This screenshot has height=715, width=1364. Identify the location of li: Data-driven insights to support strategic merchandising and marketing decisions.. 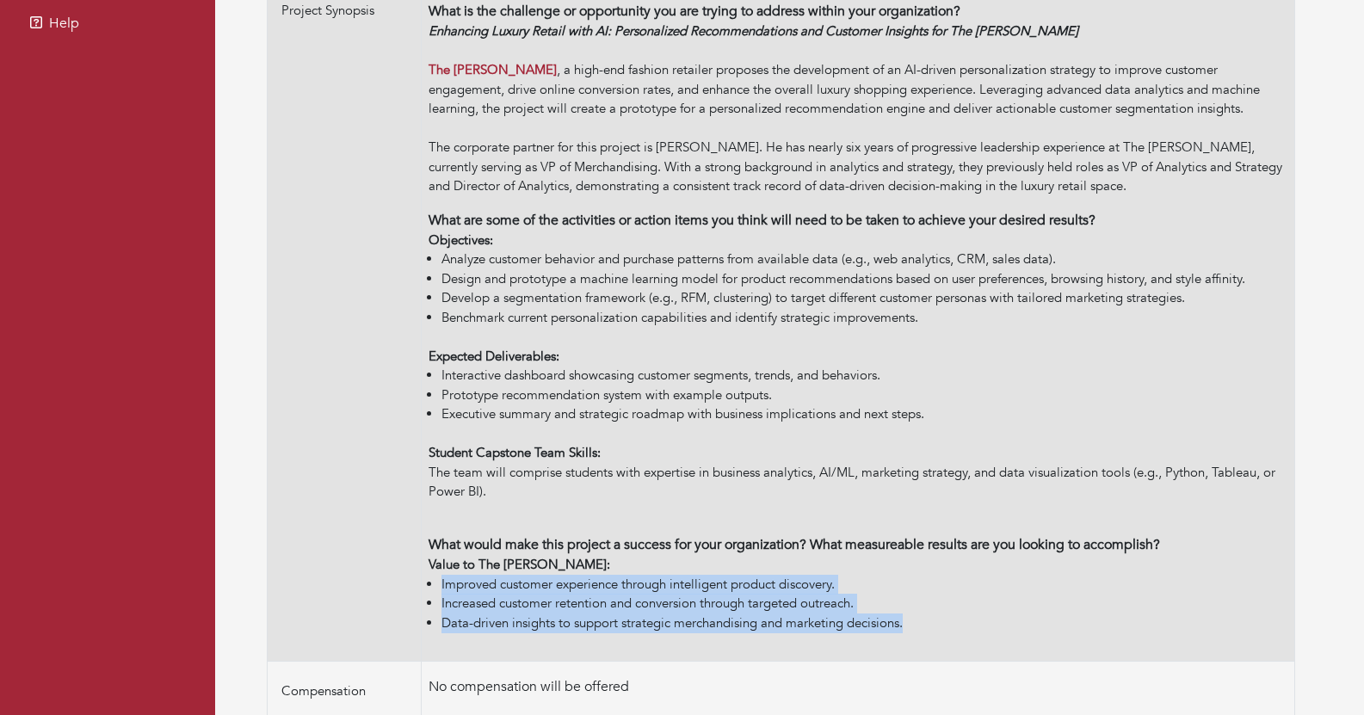
(864, 623).